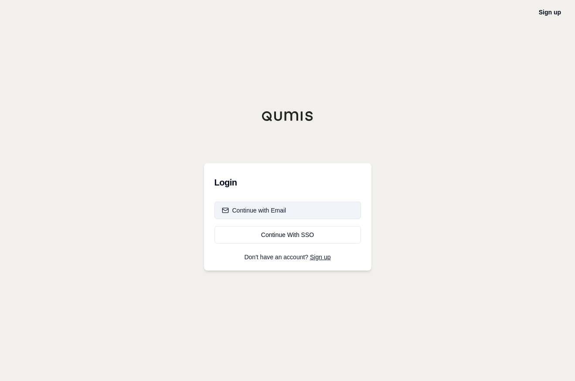  Describe the element at coordinates (254, 210) in the screenshot. I see `div: Continue with Email` at that location.